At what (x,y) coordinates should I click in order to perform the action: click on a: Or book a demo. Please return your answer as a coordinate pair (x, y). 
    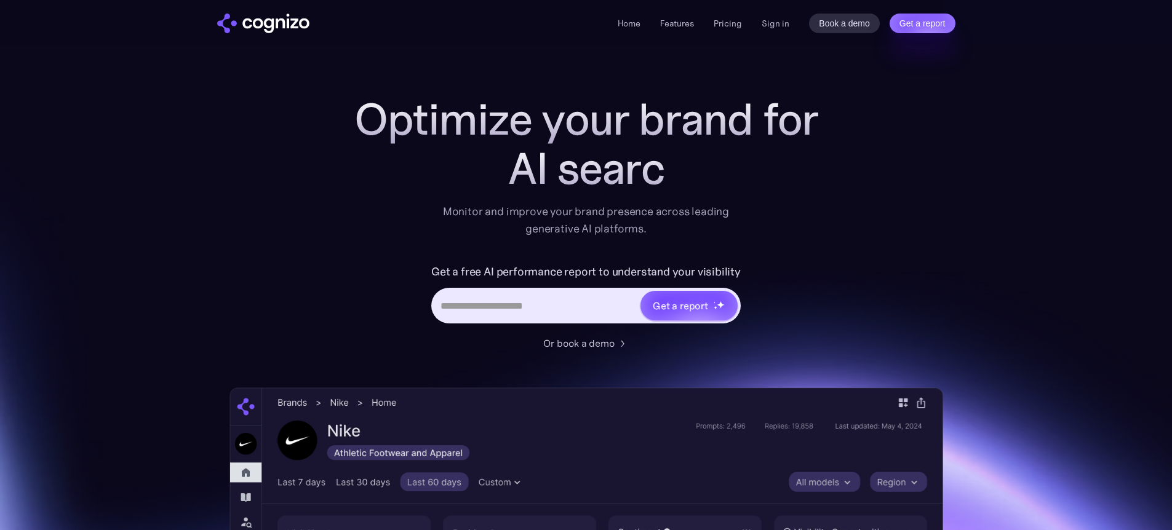
    Looking at the image, I should click on (586, 343).